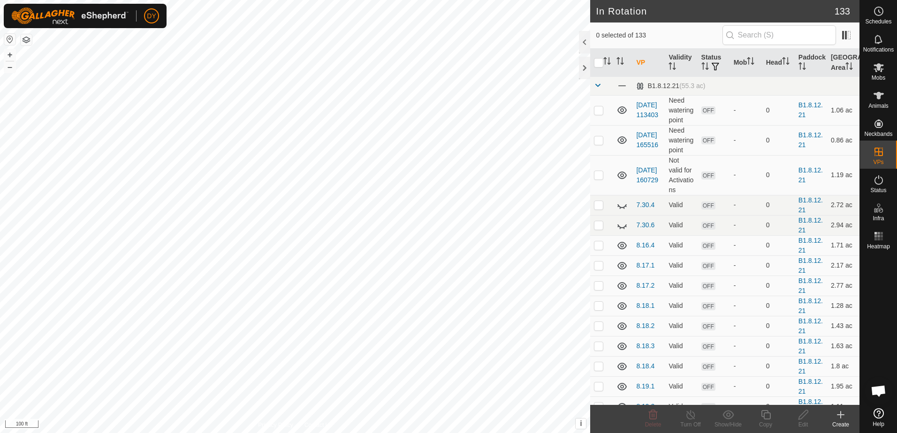 The height and width of the screenshot is (433, 897). I want to click on span: i, so click(581, 424).